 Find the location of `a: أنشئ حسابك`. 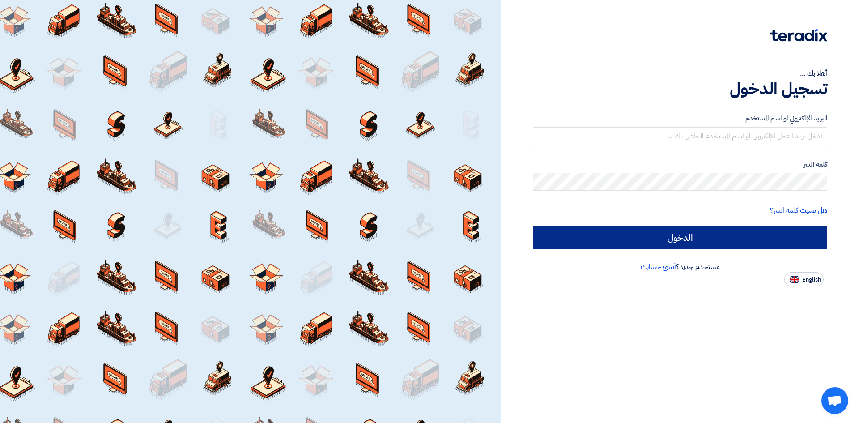

a: أنشئ حسابك is located at coordinates (658, 267).